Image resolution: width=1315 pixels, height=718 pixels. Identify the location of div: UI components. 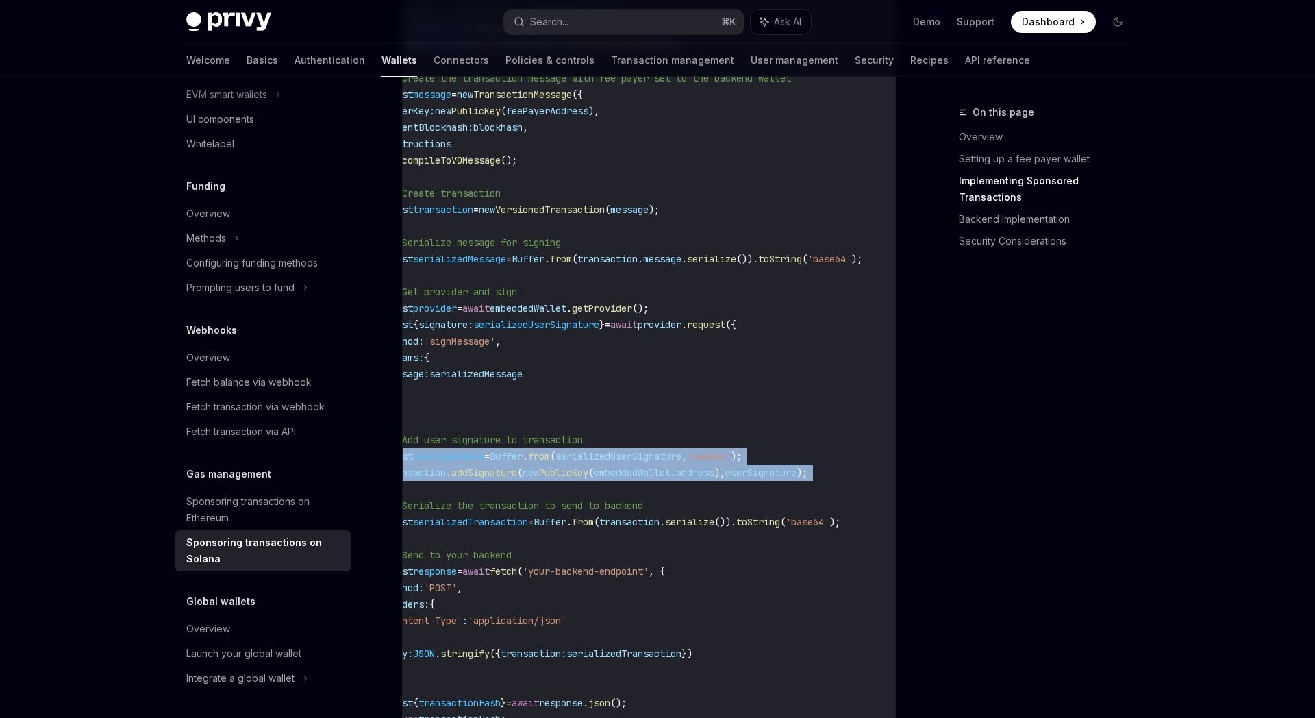
(220, 119).